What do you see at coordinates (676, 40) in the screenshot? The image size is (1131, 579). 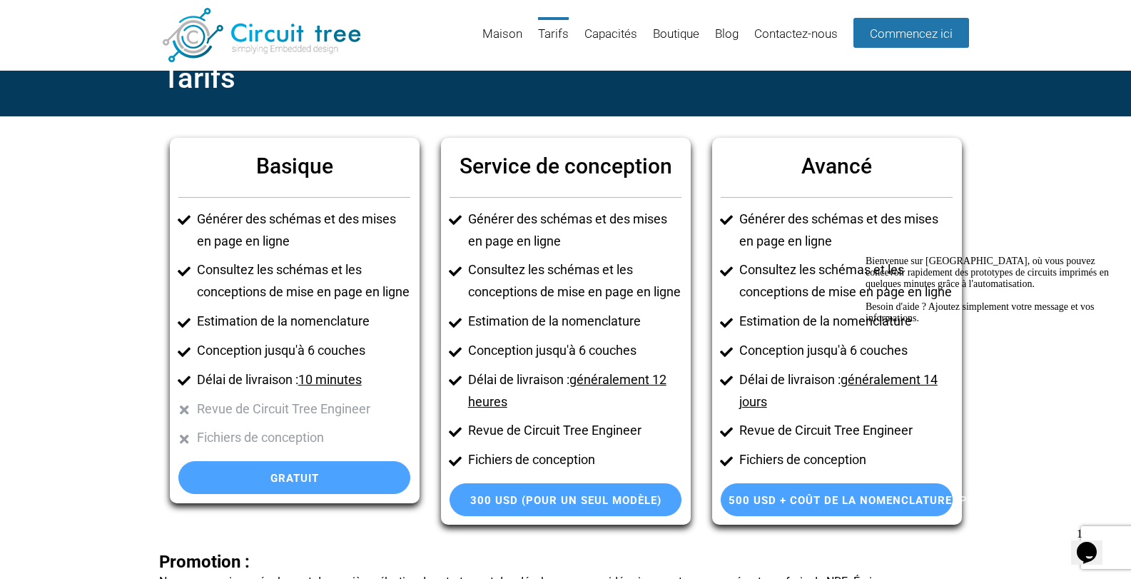 I see `a: Boutique` at bounding box center [676, 40].